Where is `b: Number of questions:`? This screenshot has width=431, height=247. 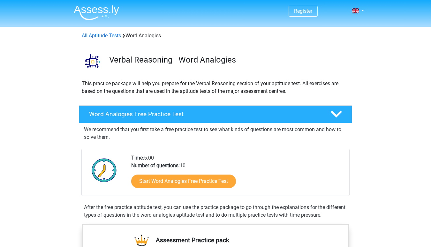
b: Number of questions: is located at coordinates (155, 165).